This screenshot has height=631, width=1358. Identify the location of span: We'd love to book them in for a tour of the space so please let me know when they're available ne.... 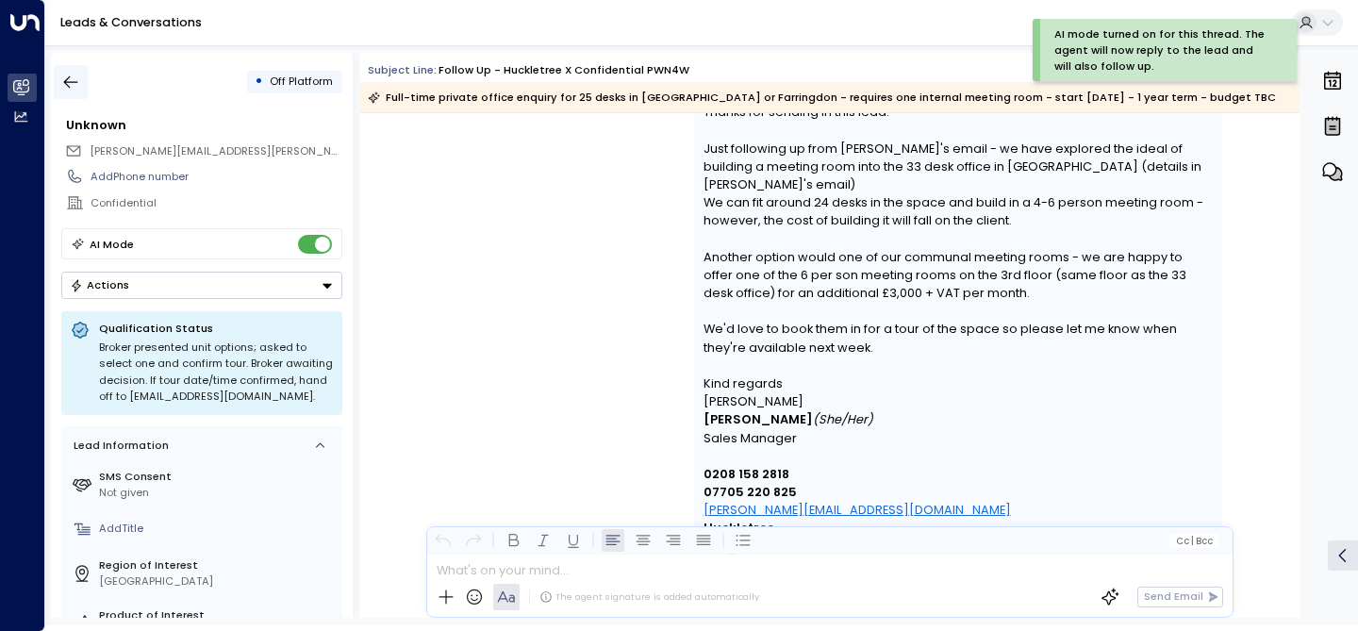
(958, 338).